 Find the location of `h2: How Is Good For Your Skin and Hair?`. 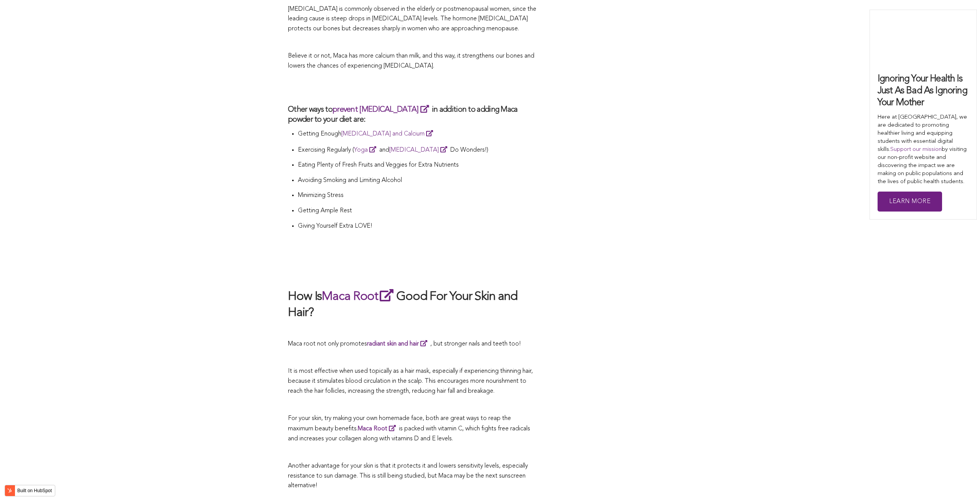

h2: How Is Good For Your Skin and Hair? is located at coordinates (412, 304).